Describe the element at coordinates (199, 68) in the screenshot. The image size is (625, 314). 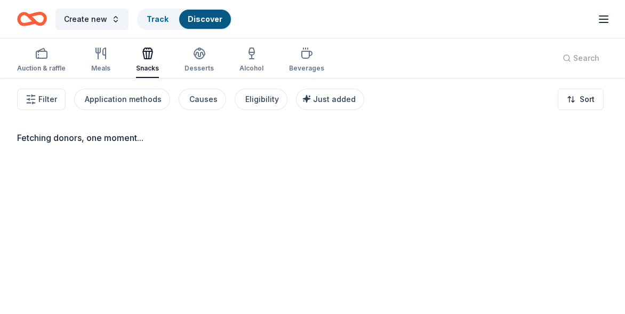
I see `div: Desserts` at that location.